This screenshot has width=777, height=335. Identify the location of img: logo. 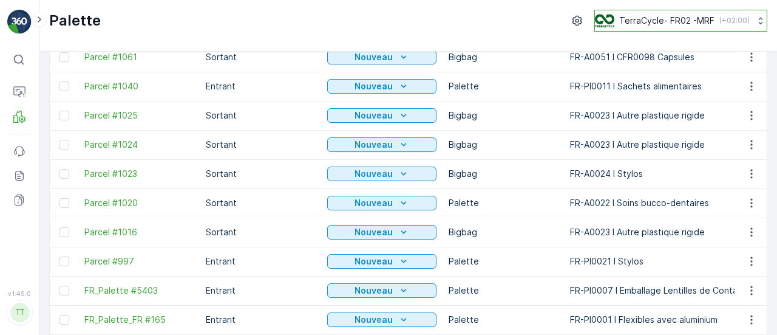
(19, 22).